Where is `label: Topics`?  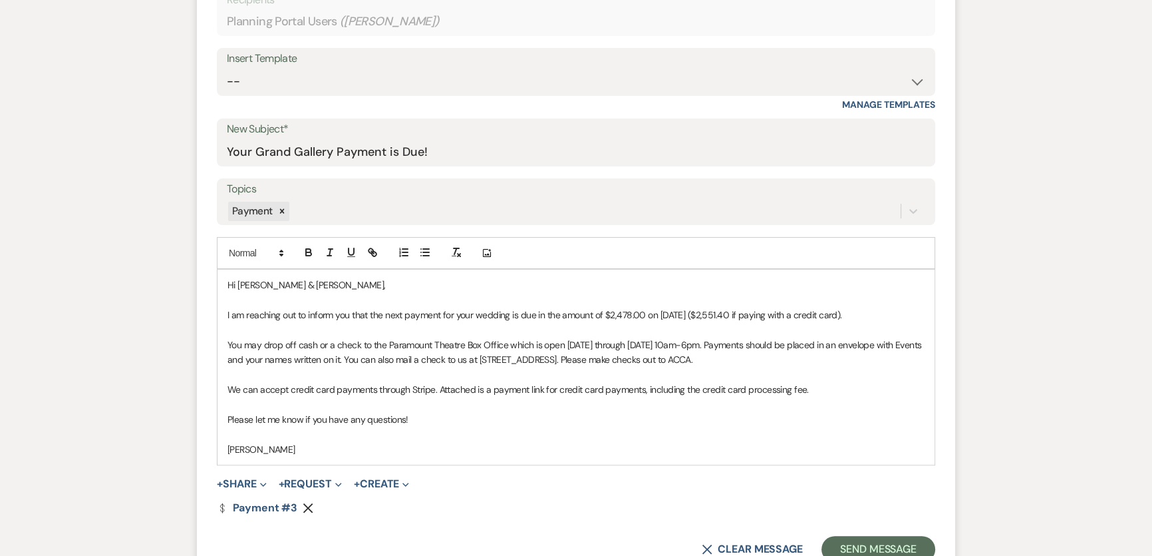
label: Topics is located at coordinates (576, 189).